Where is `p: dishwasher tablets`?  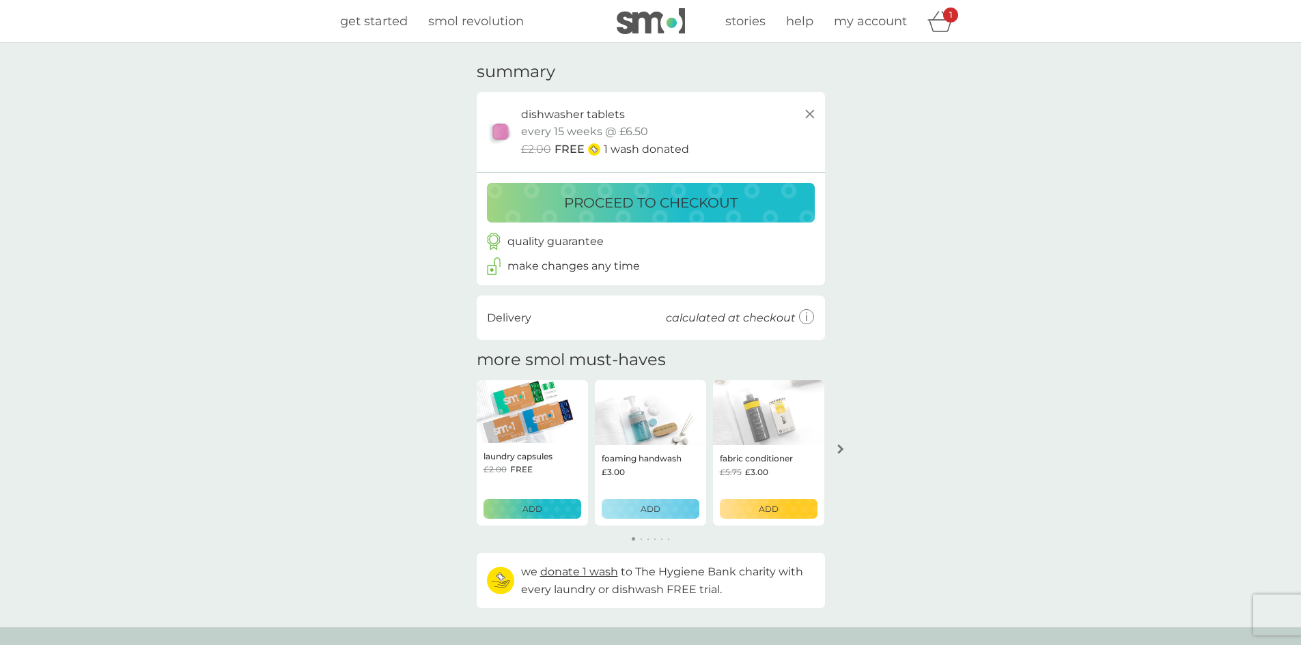 p: dishwasher tablets is located at coordinates (573, 115).